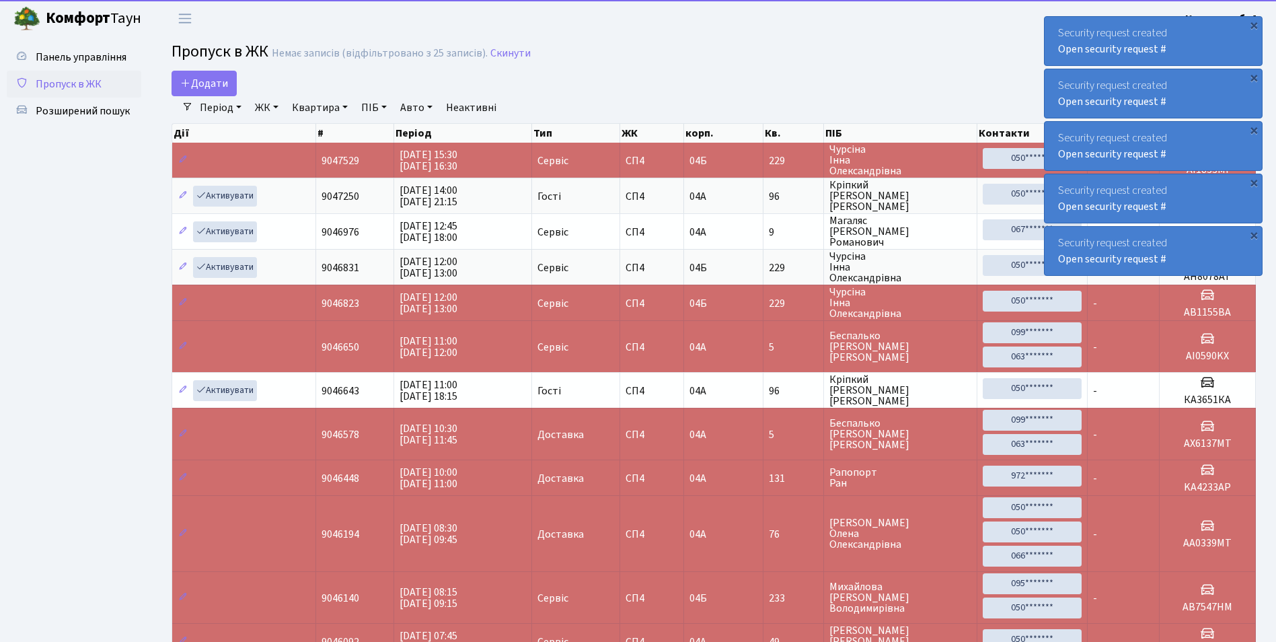  Describe the element at coordinates (463, 133) in the screenshot. I see `th: Період` at that location.